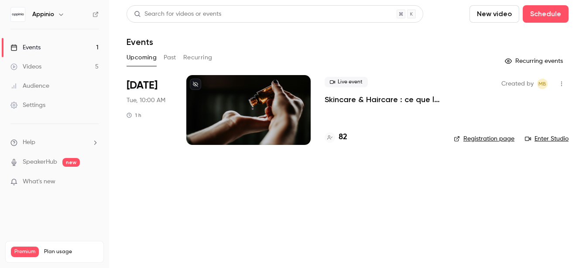  Describe the element at coordinates (40, 162) in the screenshot. I see `a: SpeakerHub` at that location.